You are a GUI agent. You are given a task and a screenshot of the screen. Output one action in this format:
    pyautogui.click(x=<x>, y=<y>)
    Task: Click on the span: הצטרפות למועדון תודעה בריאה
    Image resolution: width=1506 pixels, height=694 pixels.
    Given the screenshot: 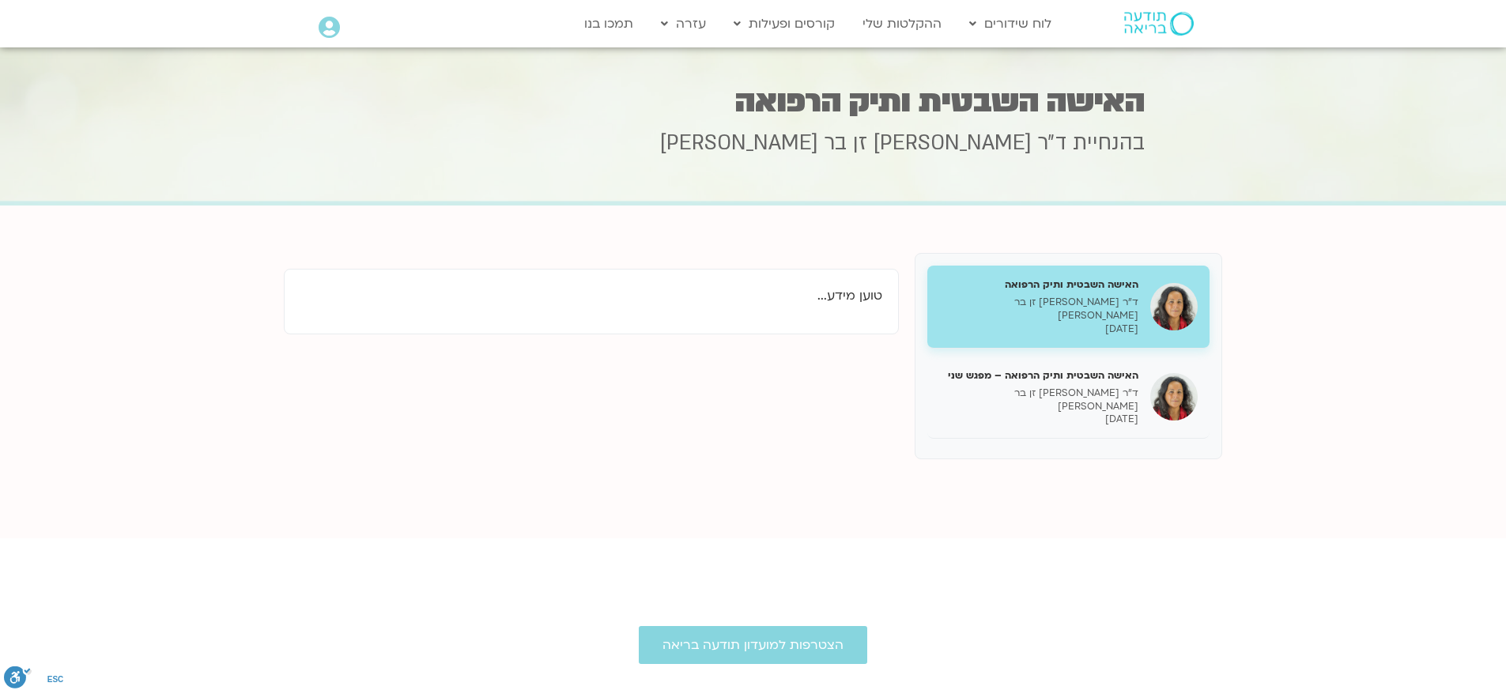 What is the action you would take?
    pyautogui.click(x=752, y=645)
    